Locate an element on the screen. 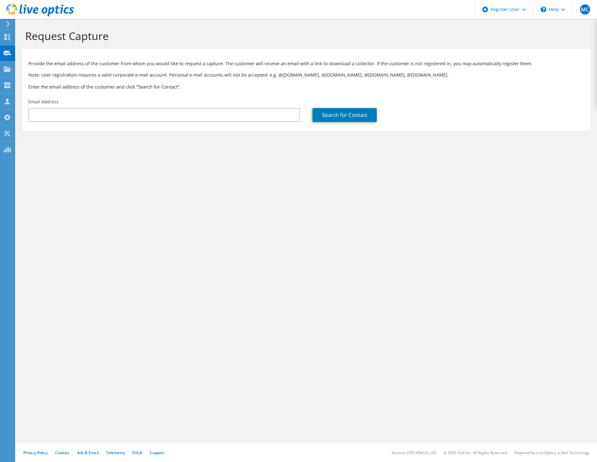 This screenshot has height=462, width=597. p: Note: User registration requires a valid corporate e-mail account. Personal e-mail accounts will ... is located at coordinates (306, 75).